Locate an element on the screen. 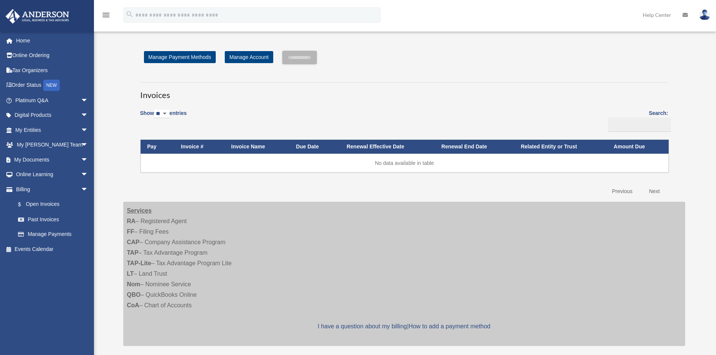  img: User Pic is located at coordinates (704, 15).